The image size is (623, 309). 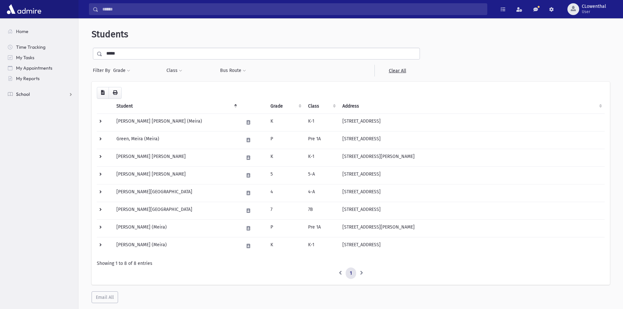 What do you see at coordinates (321, 106) in the screenshot?
I see `th: Class: activate to sort column ascending` at bounding box center [321, 106].